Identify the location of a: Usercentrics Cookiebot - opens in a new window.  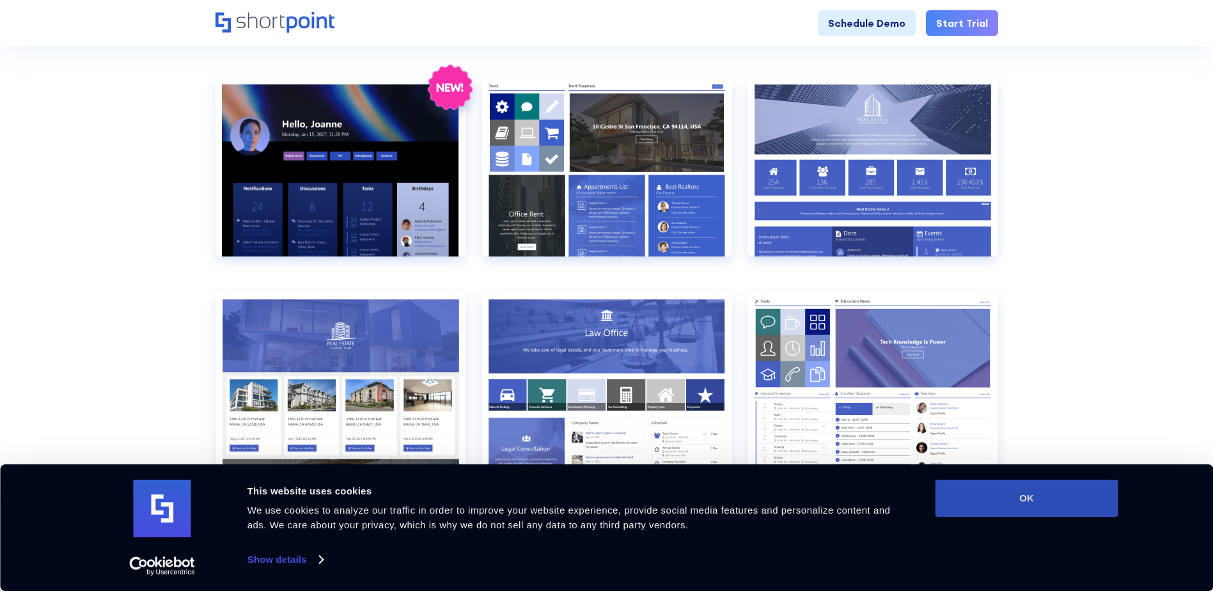
(162, 566).